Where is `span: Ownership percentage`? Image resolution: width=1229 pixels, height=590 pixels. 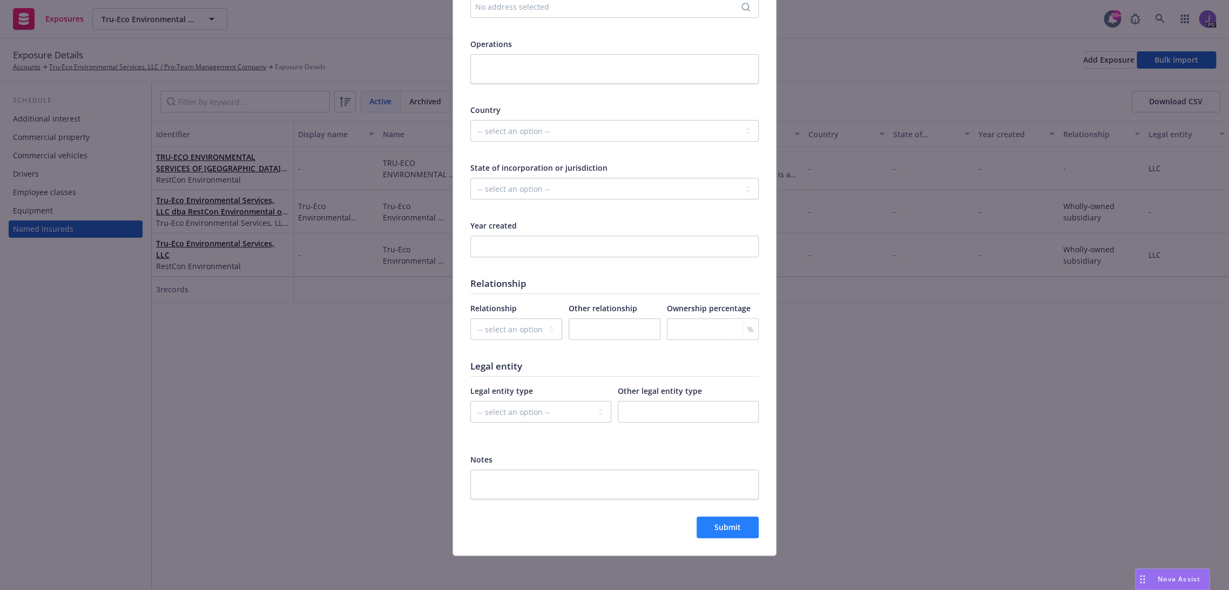
span: Ownership percentage is located at coordinates (709, 308).